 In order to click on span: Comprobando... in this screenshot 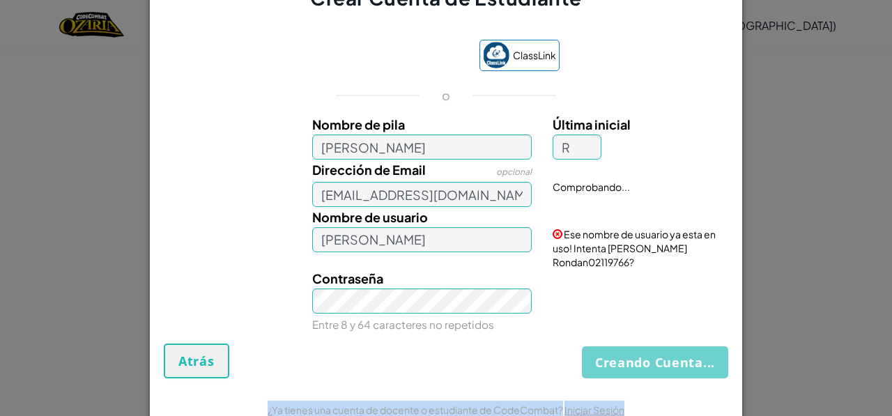, I will do `click(591, 187)`.